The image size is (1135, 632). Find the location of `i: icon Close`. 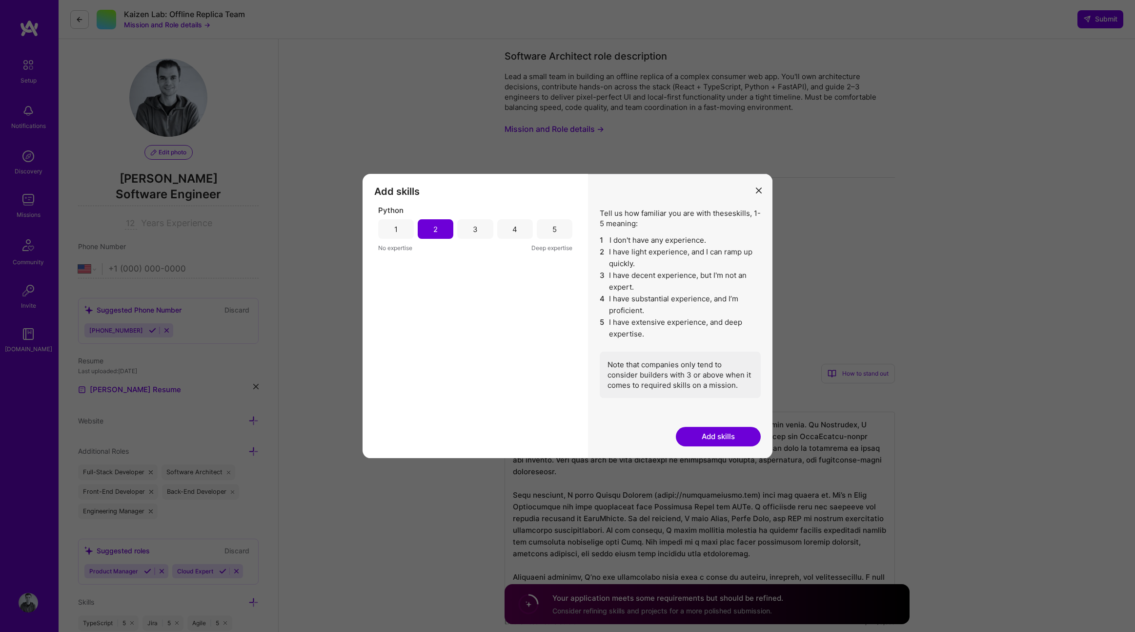

i: icon Close is located at coordinates (759, 190).